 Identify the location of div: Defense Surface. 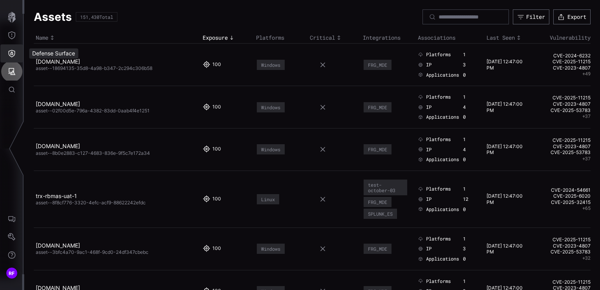
(53, 53).